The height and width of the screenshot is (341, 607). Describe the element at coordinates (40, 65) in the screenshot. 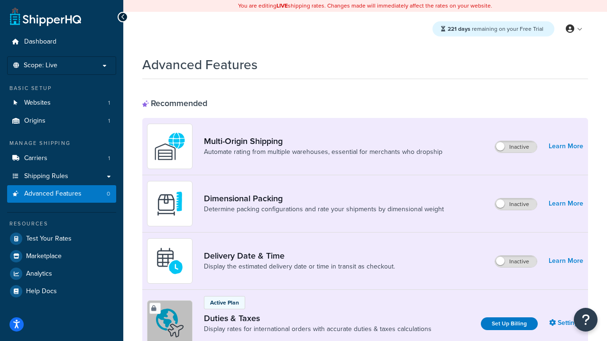

I see `span: Scope: Live` at that location.